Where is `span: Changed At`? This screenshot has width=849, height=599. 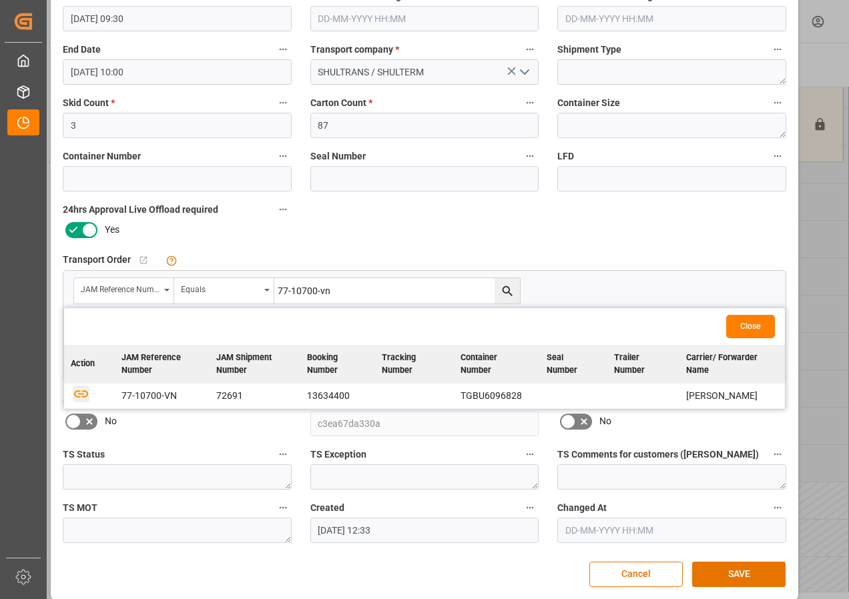
span: Changed At is located at coordinates (582, 508).